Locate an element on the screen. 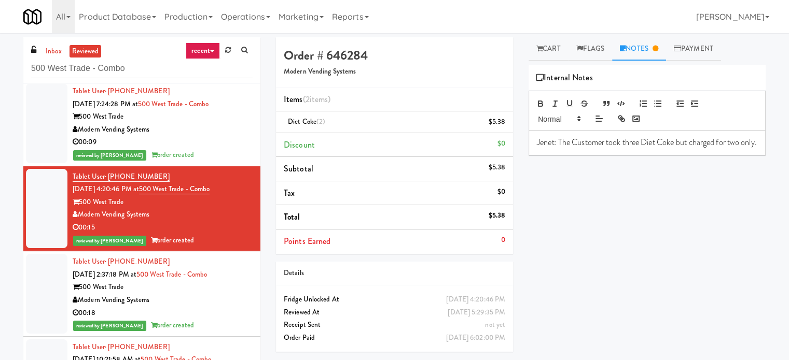 The height and width of the screenshot is (360, 789). span: Tax is located at coordinates (289, 193).